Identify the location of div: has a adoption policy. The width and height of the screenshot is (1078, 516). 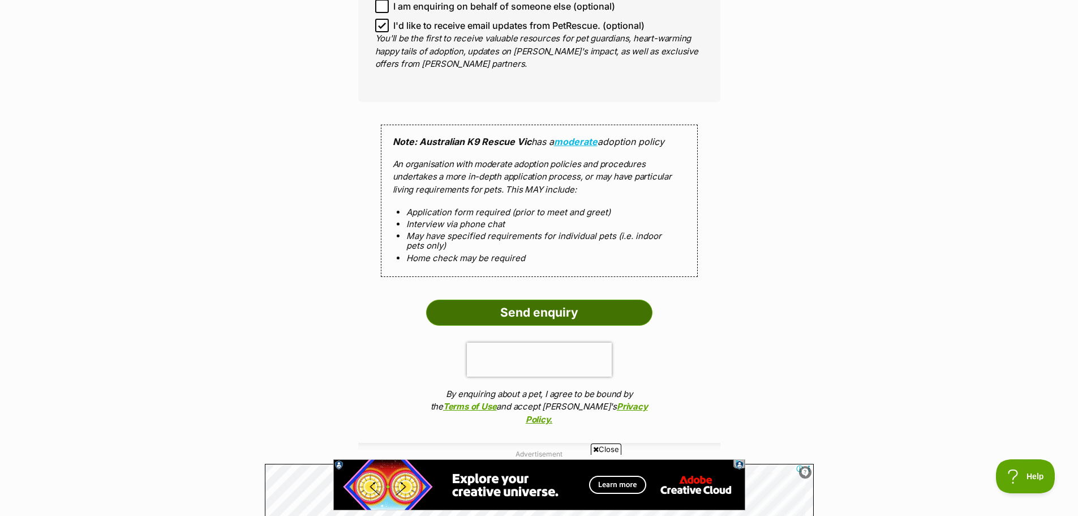
(539, 200).